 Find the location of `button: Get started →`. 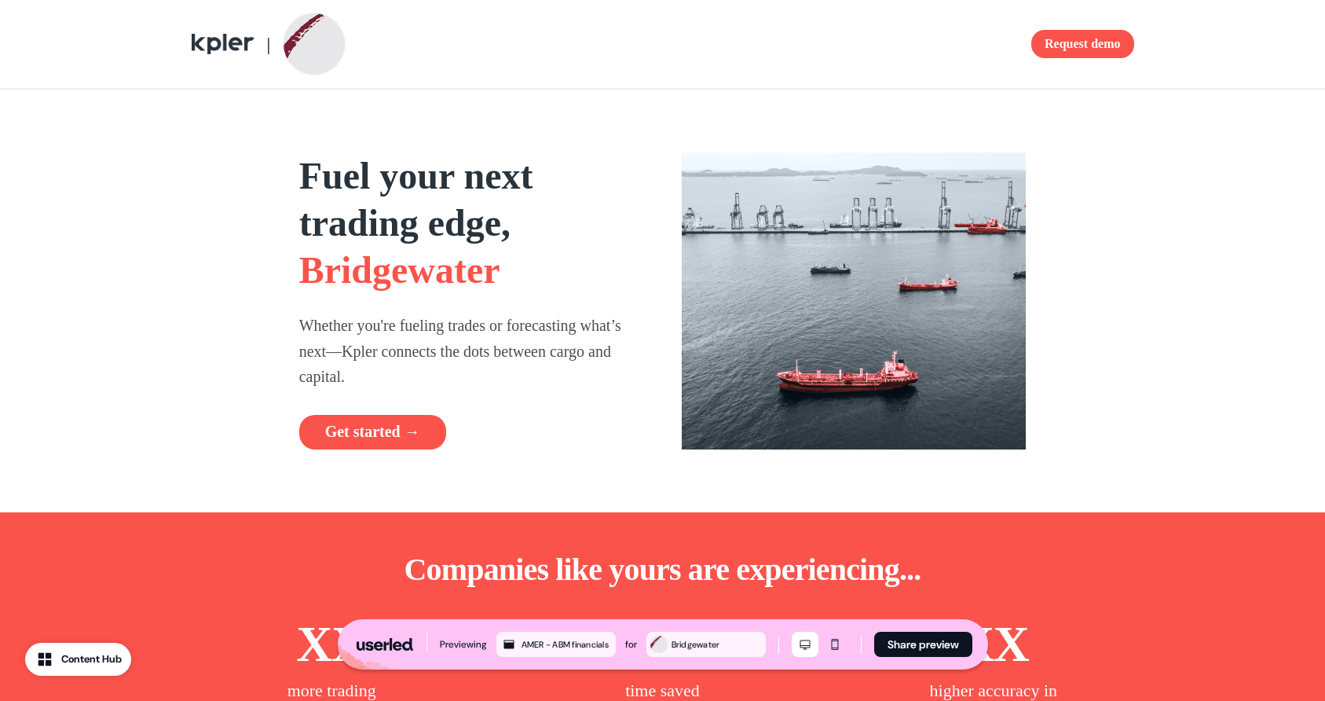

button: Get started → is located at coordinates (372, 432).